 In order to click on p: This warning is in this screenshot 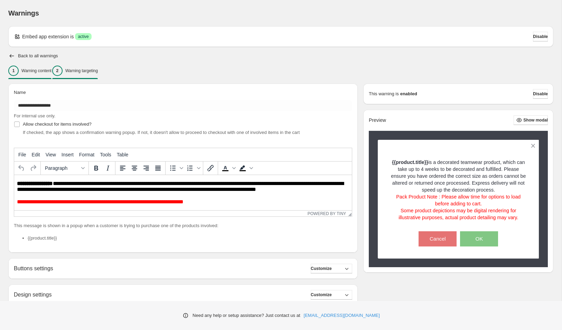, I will do `click(383, 94)`.